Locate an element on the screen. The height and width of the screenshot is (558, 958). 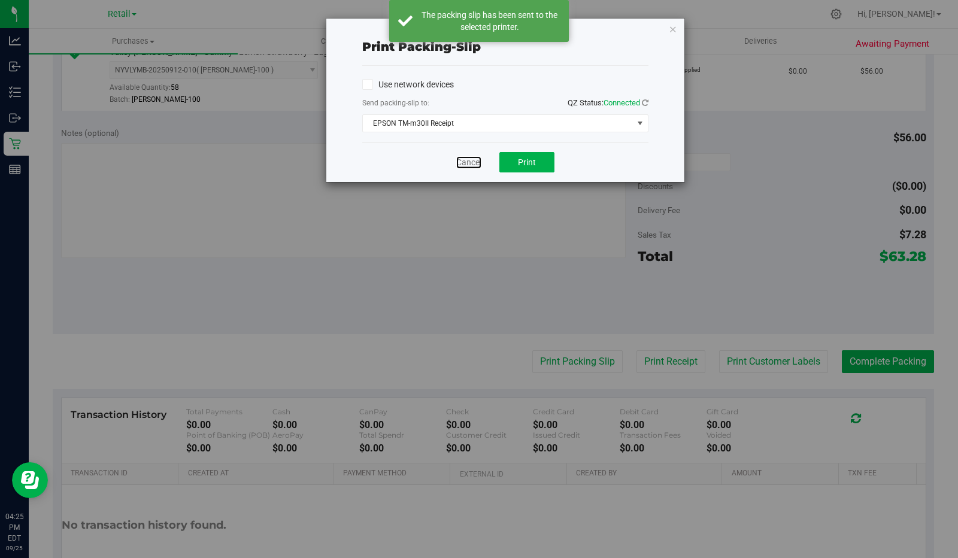
label: Use network devices is located at coordinates (408, 84).